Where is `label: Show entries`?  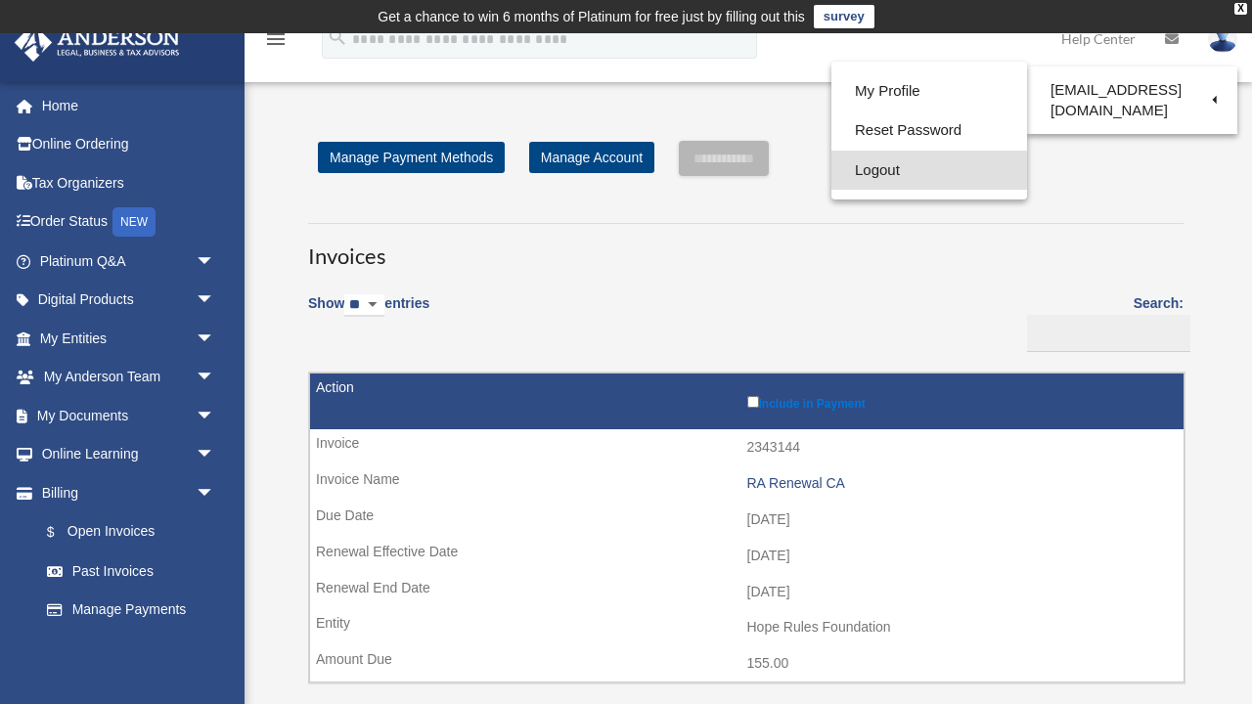
label: Show entries is located at coordinates (369, 314).